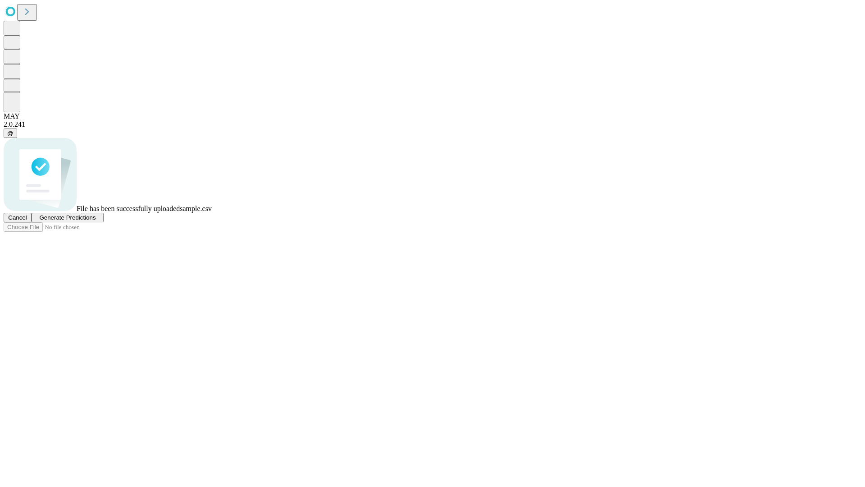 Image resolution: width=865 pixels, height=487 pixels. Describe the element at coordinates (433, 124) in the screenshot. I see `div: 2.0.241` at that location.